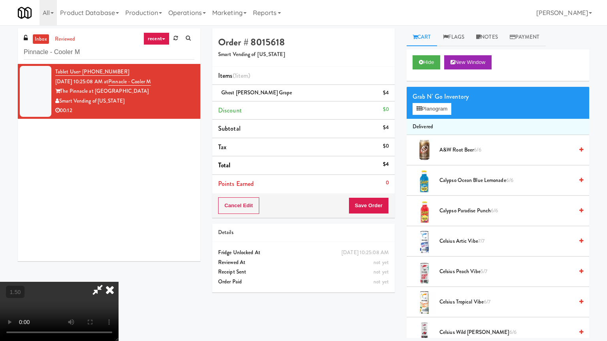 The width and height of the screenshot is (607, 341). I want to click on div: Fridge Unlocked At, so click(303, 253).